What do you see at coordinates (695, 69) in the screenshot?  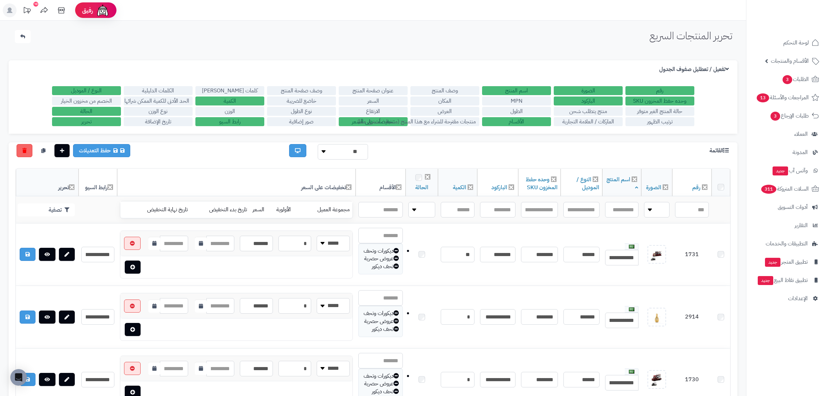 I see `h3: تفعيل / تعطليل صفوف الجدول` at bounding box center [695, 69].